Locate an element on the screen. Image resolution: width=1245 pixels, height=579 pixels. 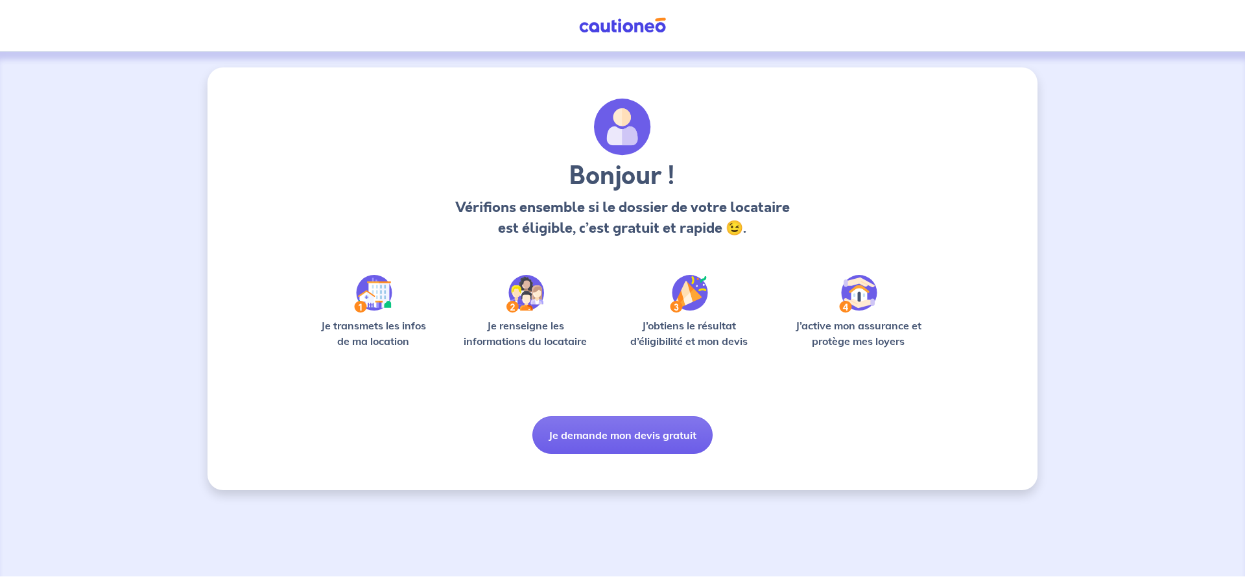
img: /static/c0a346edaed446bb123850d2d04ad552/Step-2.svg is located at coordinates (525, 294).